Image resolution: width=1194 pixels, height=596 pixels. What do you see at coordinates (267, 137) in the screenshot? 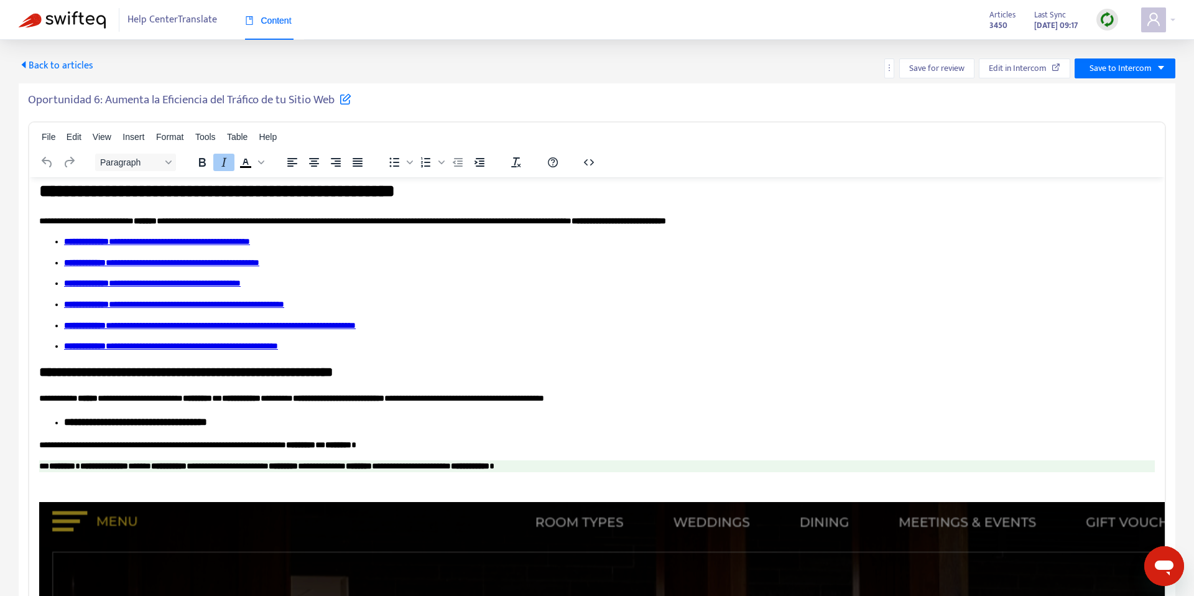
I see `span: Help` at bounding box center [267, 137].